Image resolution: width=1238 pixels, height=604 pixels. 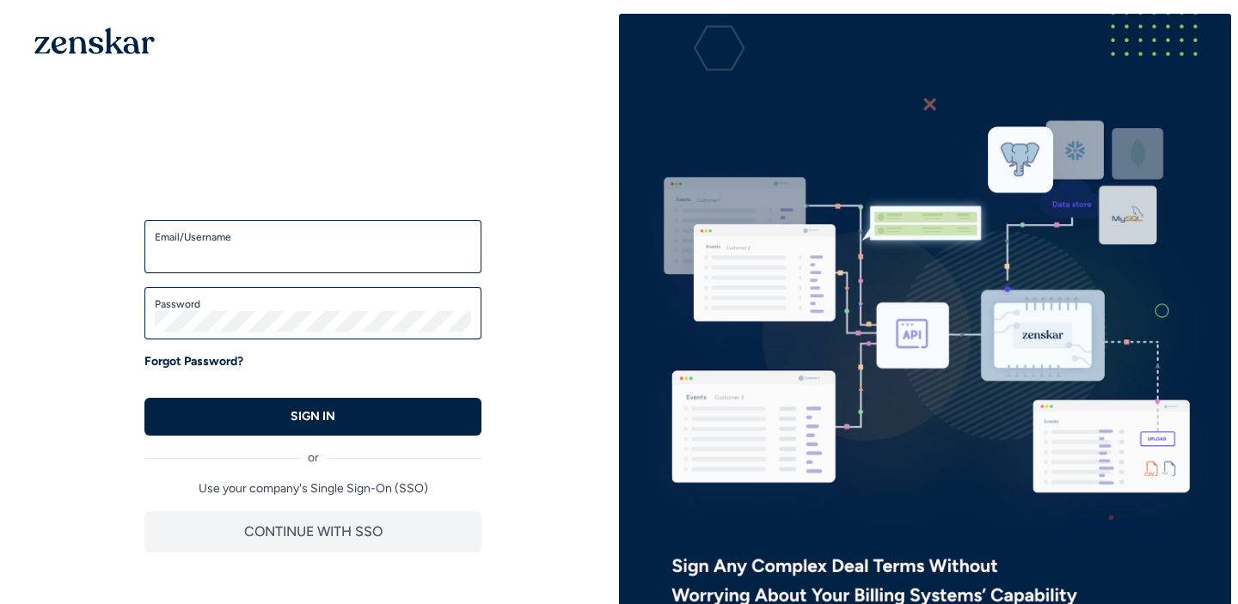 I want to click on p: SIGN IN, so click(x=313, y=417).